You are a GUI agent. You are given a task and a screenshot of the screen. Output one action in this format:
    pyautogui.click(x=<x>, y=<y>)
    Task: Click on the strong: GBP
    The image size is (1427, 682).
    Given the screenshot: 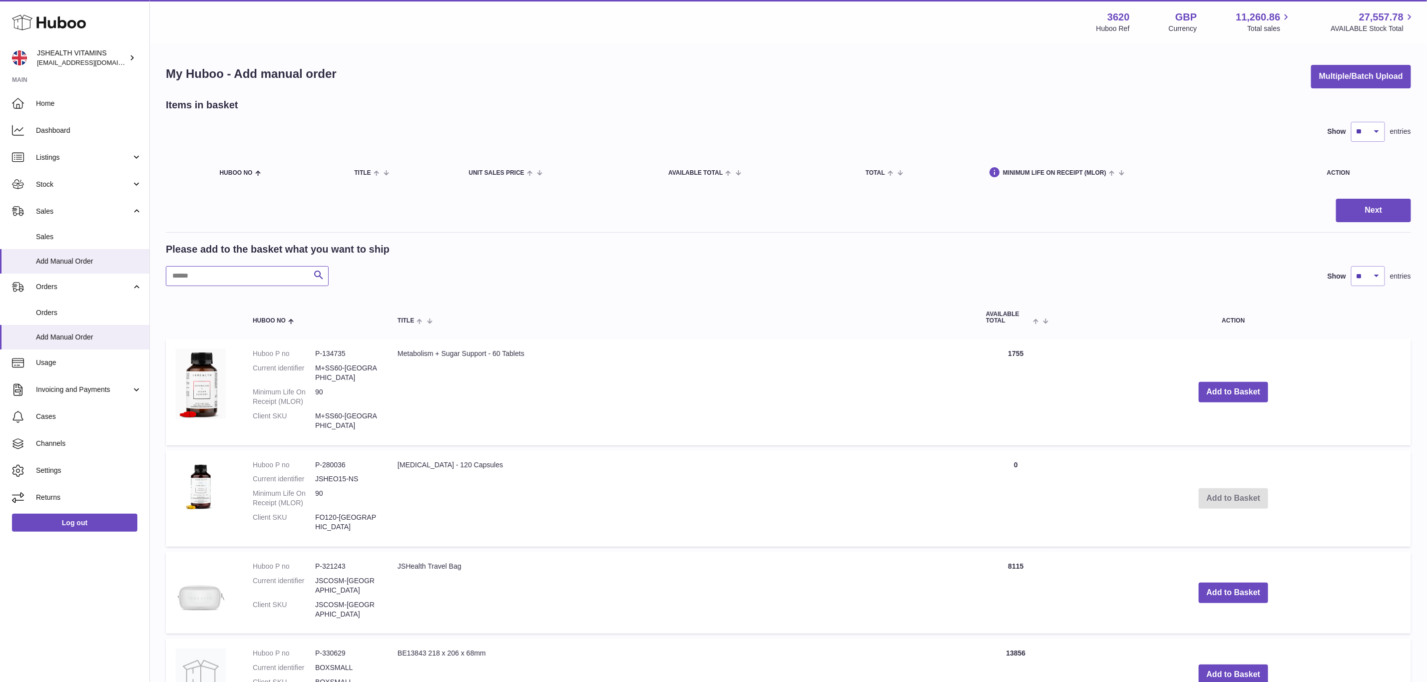 What is the action you would take?
    pyautogui.click(x=1185, y=17)
    